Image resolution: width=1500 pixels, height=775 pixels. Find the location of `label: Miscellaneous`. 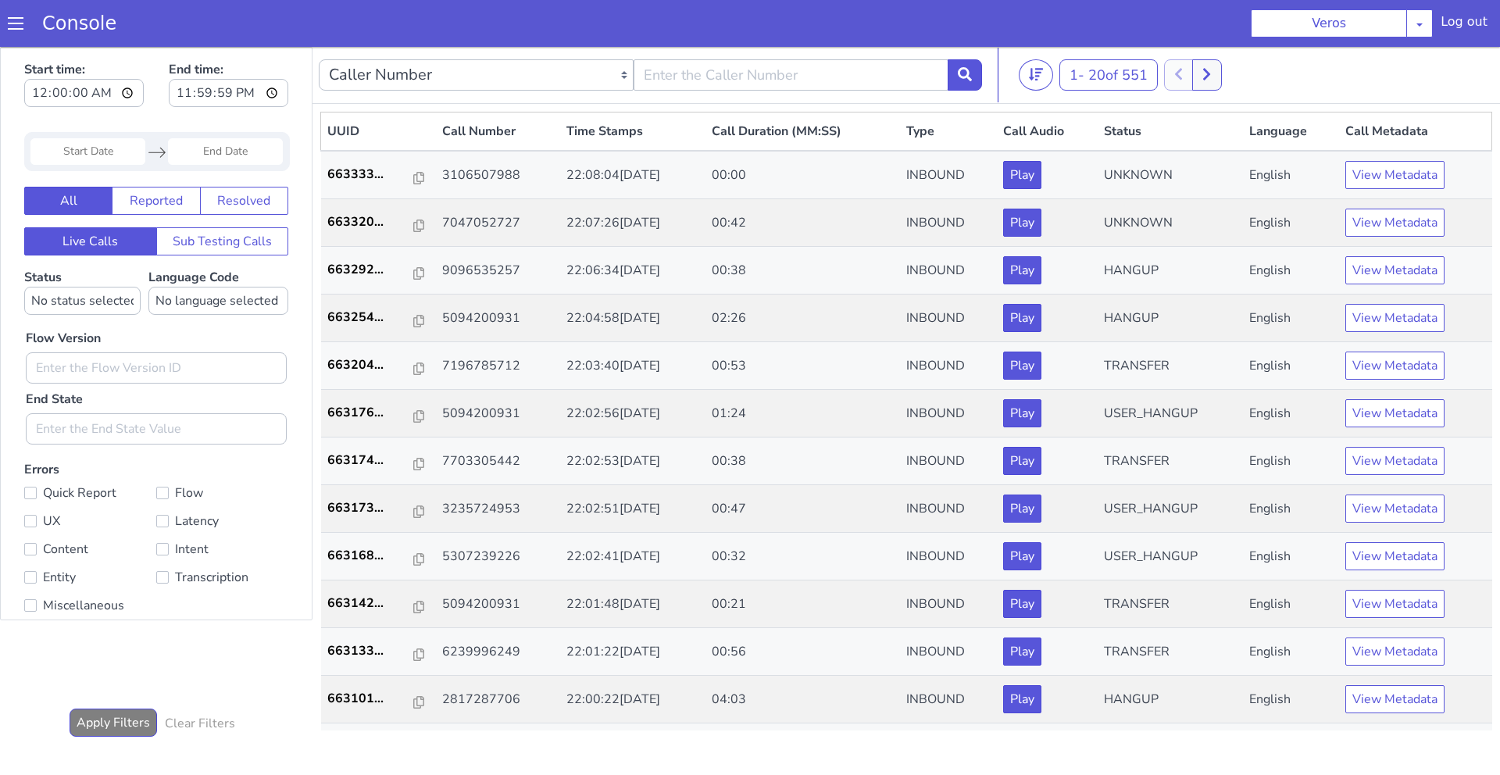

label: Miscellaneous is located at coordinates (90, 558).